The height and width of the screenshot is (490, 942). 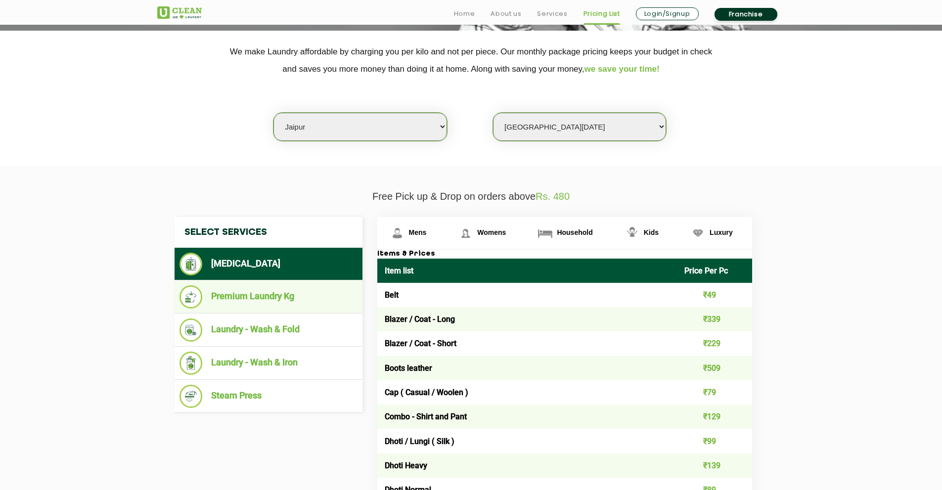 I want to click on span: Rs. 480, so click(x=552, y=196).